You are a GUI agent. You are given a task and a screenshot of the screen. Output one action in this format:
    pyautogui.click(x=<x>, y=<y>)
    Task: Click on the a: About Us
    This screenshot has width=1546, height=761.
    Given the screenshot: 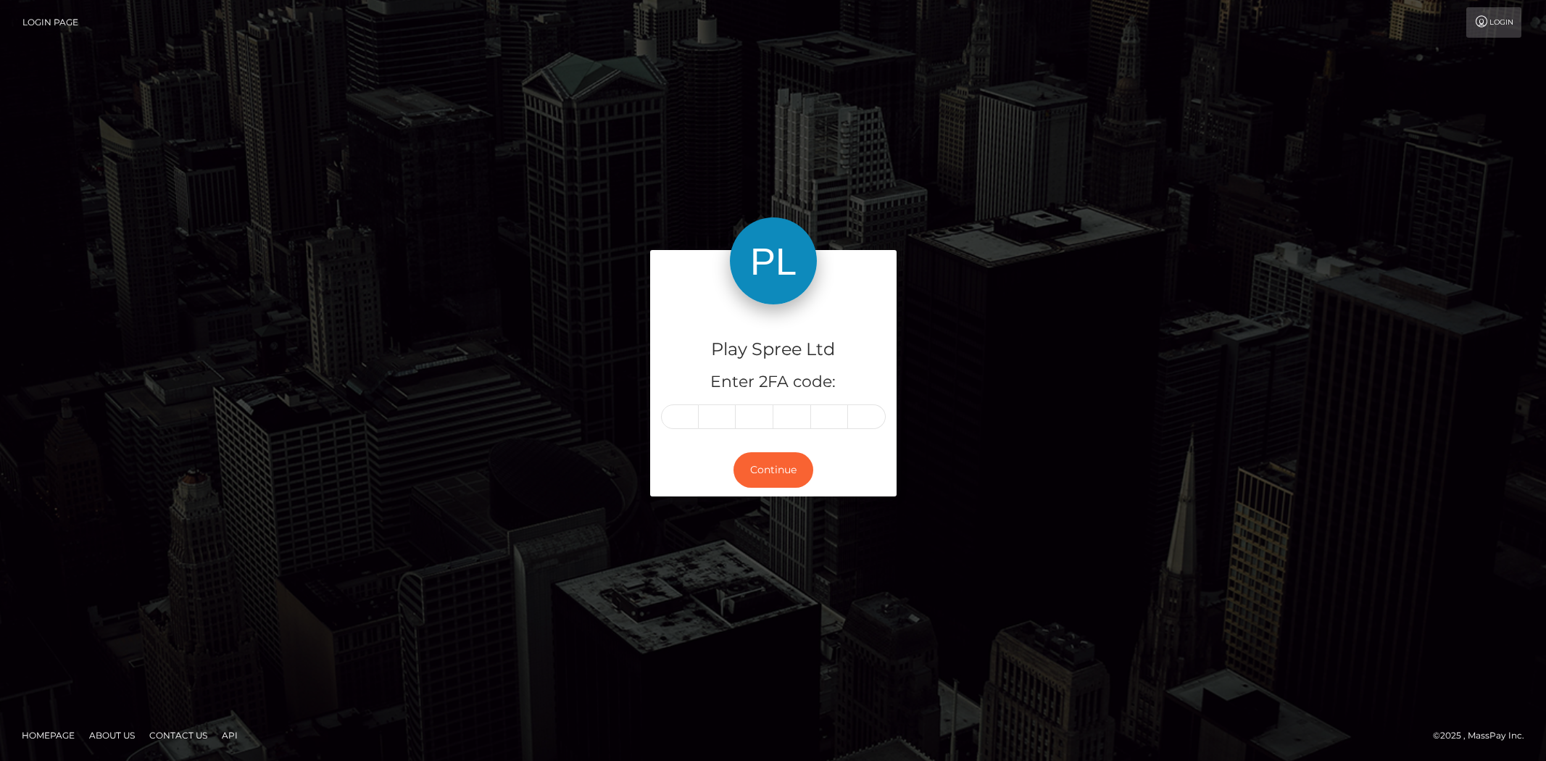 What is the action you would take?
    pyautogui.click(x=112, y=735)
    